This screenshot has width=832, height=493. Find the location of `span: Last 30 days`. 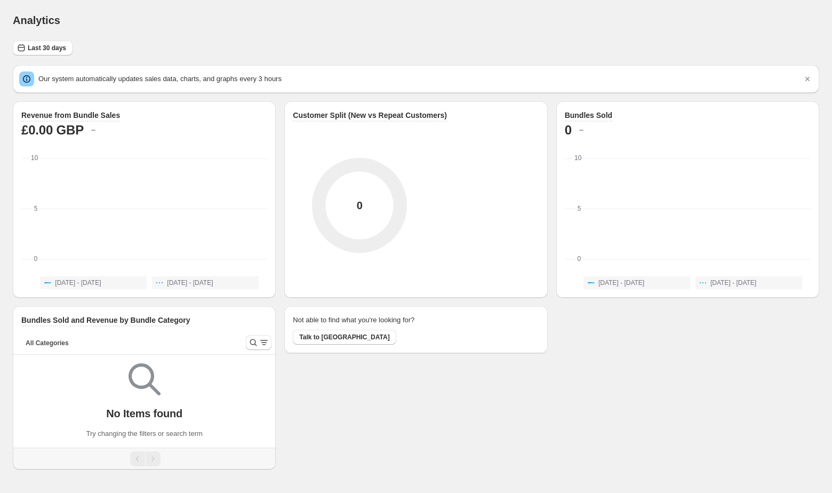

span: Last 30 days is located at coordinates (47, 48).